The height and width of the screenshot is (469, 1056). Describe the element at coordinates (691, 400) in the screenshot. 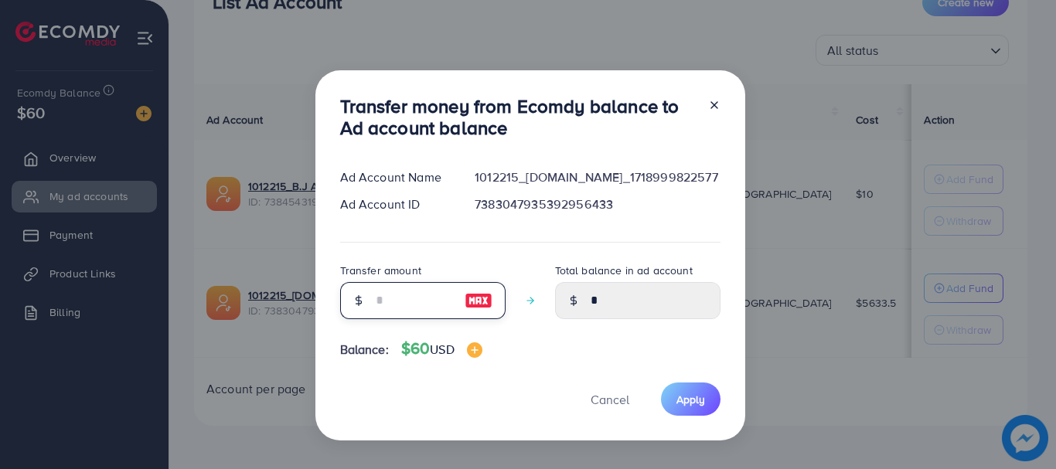

I see `span: Apply` at that location.